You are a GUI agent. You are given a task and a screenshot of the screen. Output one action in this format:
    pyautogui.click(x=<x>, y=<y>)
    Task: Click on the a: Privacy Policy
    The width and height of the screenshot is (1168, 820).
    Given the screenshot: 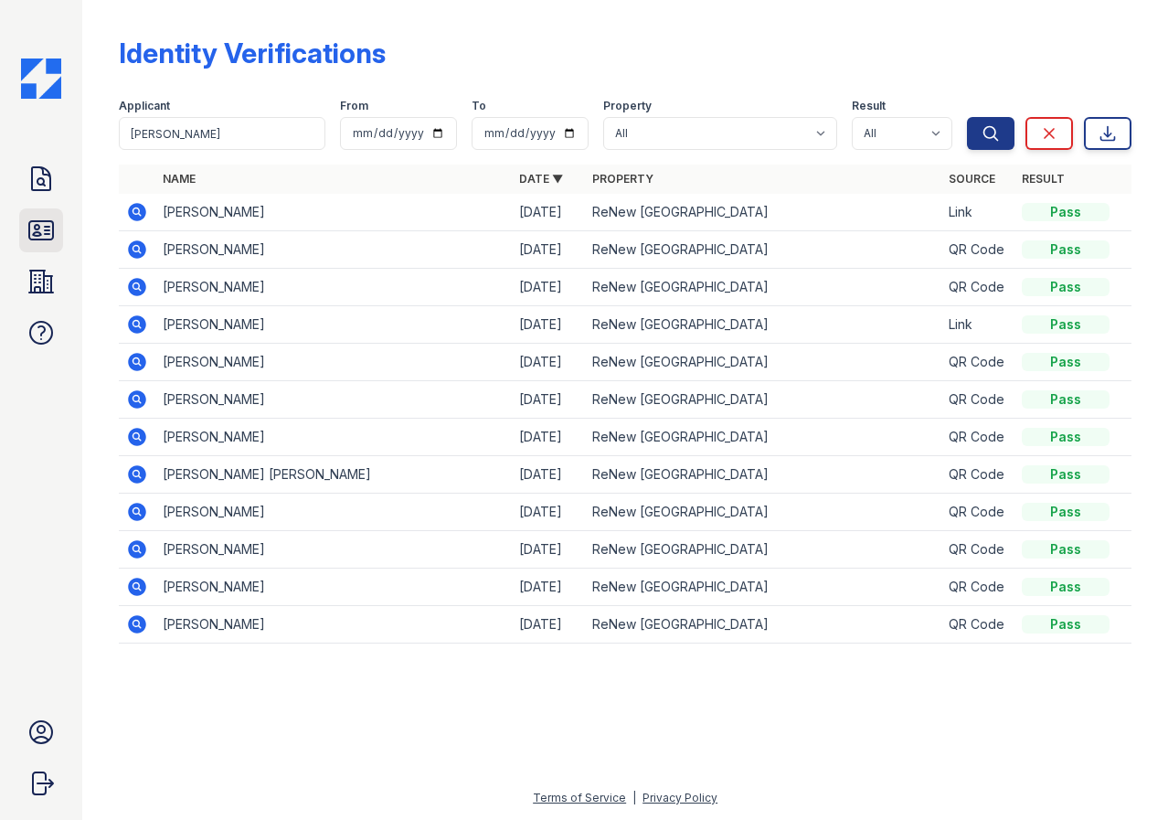 What is the action you would take?
    pyautogui.click(x=680, y=797)
    